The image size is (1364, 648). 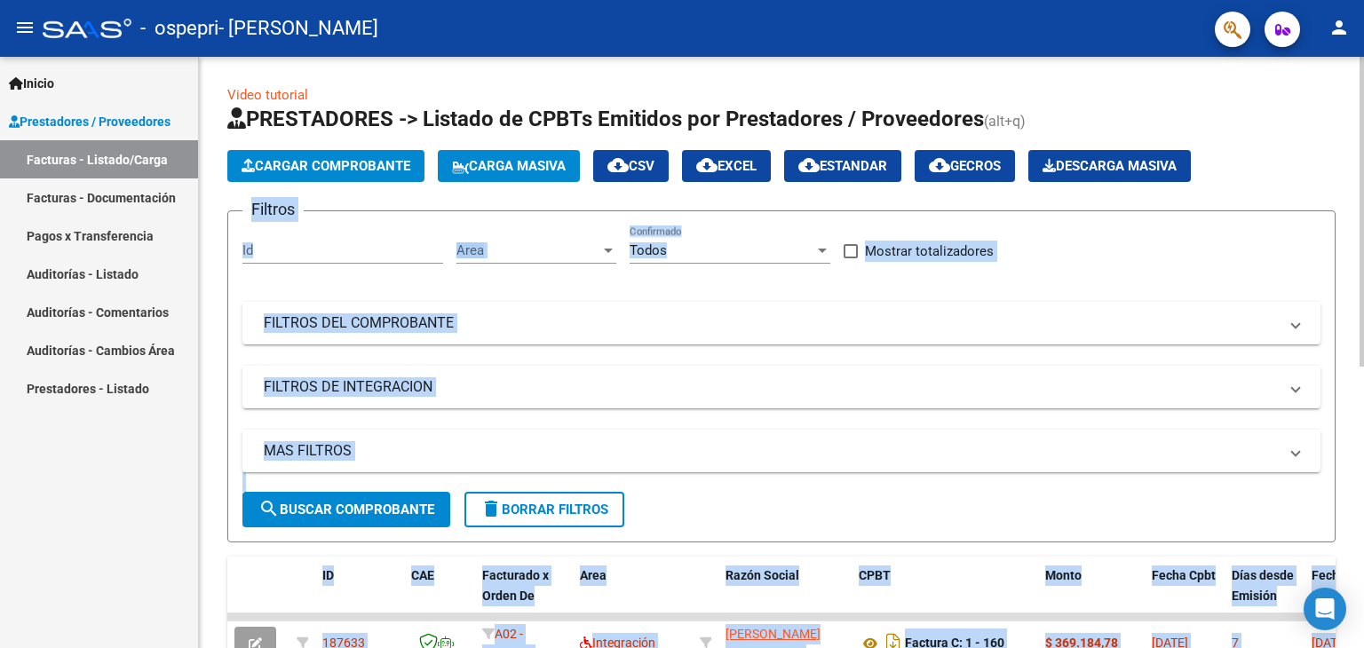 I want to click on mat-icon: menu, so click(x=25, y=28).